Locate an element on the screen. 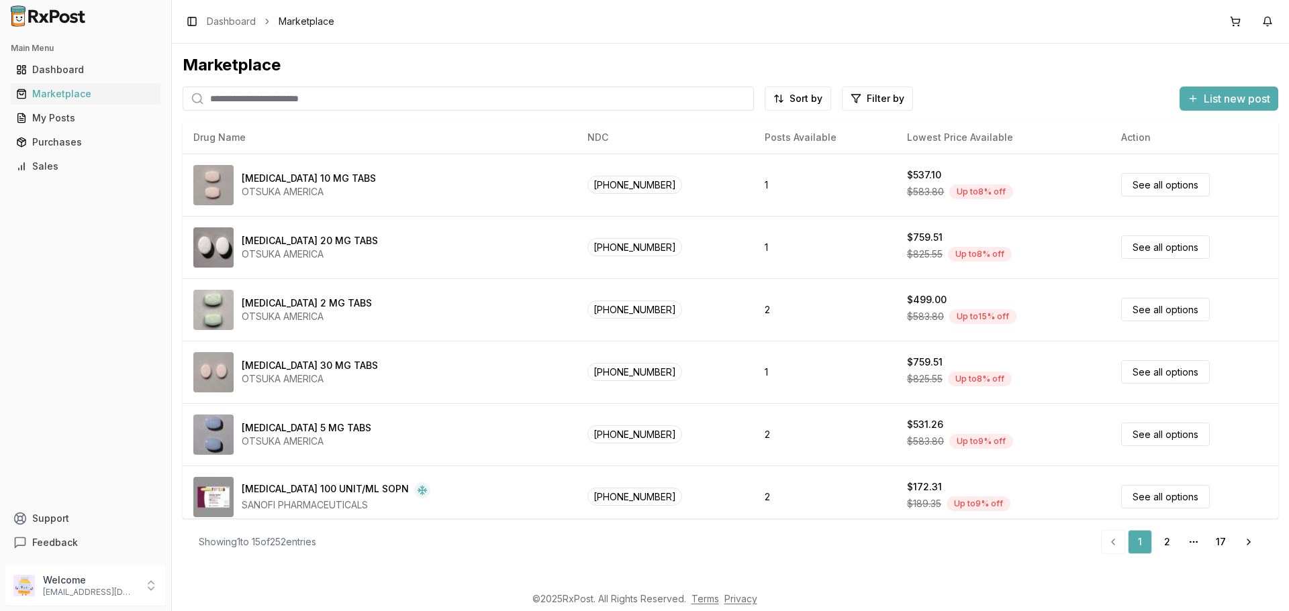 Image resolution: width=1289 pixels, height=611 pixels. th: NDC is located at coordinates (665, 138).